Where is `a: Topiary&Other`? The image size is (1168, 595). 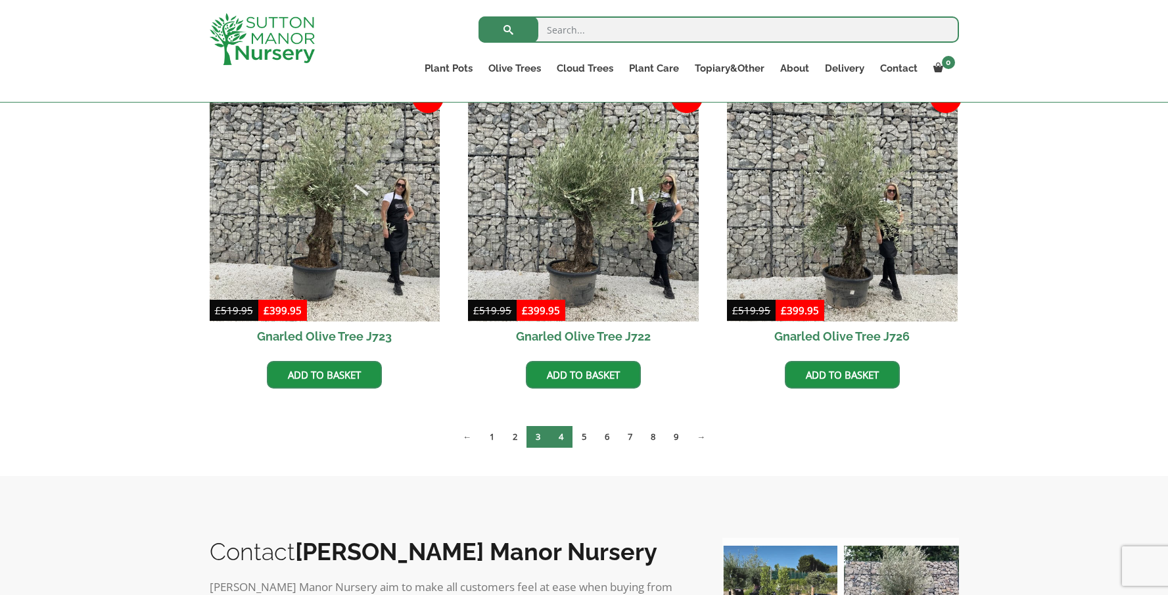 a: Topiary&Other is located at coordinates (730, 68).